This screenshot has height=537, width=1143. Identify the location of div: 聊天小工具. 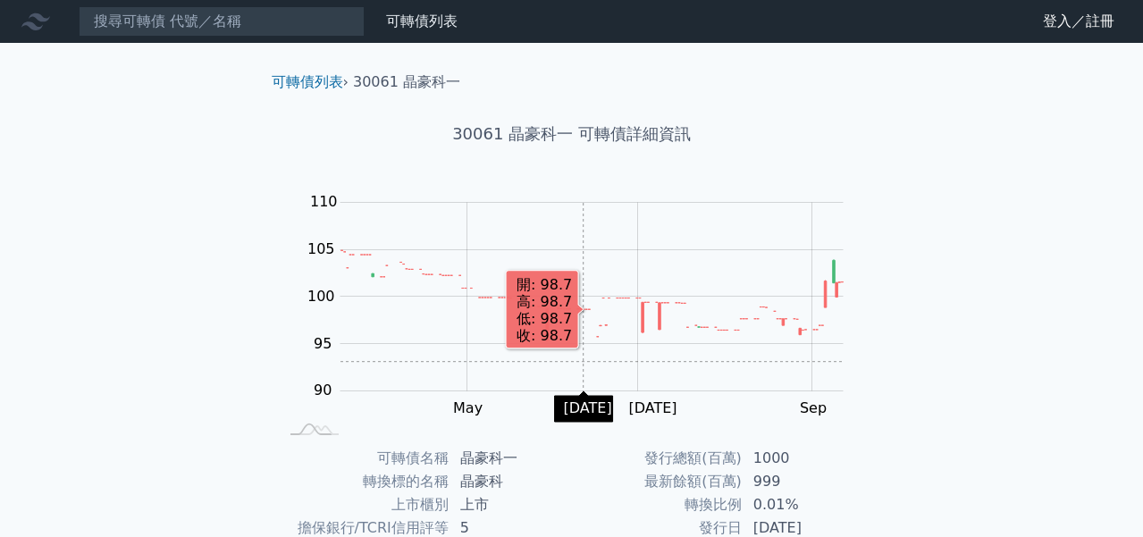
(1098, 494).